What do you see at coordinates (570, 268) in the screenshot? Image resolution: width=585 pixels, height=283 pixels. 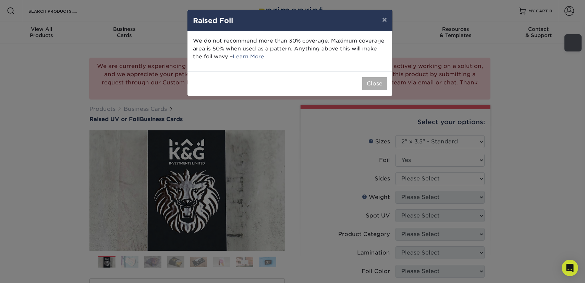 I see `div: Open Intercom Messenger` at bounding box center [570, 268].